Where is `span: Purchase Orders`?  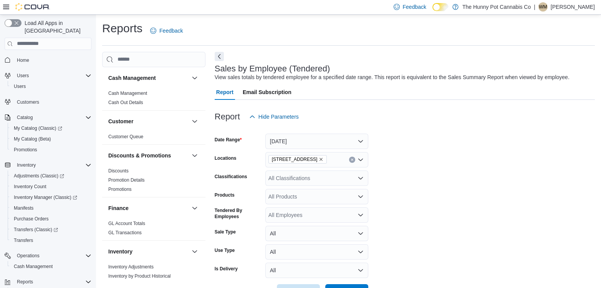
span: Purchase Orders is located at coordinates (51, 219).